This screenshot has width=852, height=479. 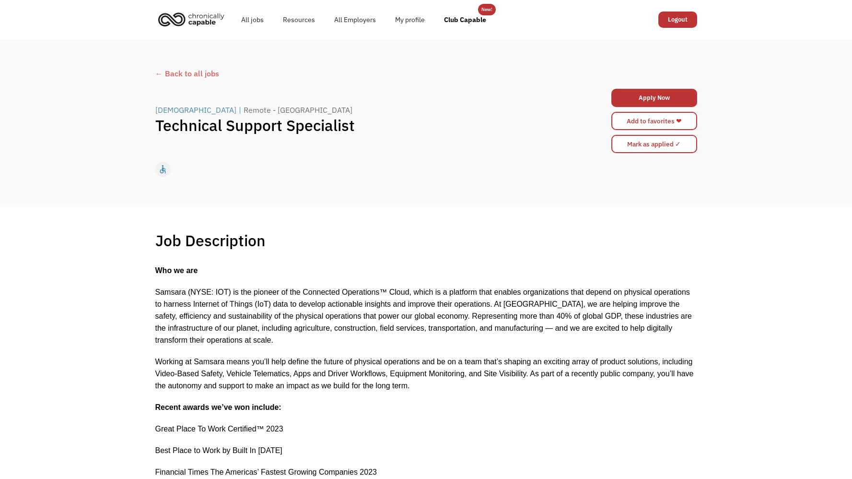 I want to click on h1: Job Description, so click(x=211, y=240).